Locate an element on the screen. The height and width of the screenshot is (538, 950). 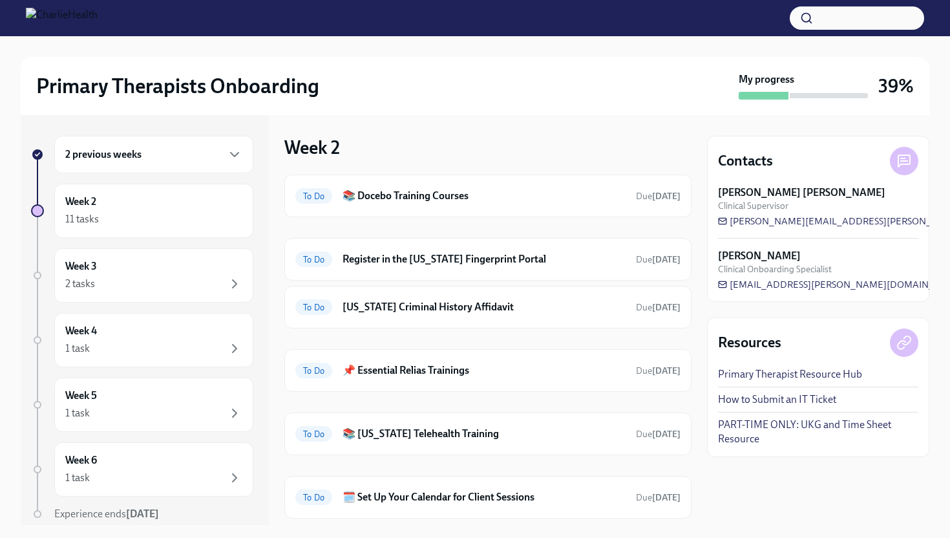
a: Primary Therapist Resource Hub is located at coordinates (789, 374).